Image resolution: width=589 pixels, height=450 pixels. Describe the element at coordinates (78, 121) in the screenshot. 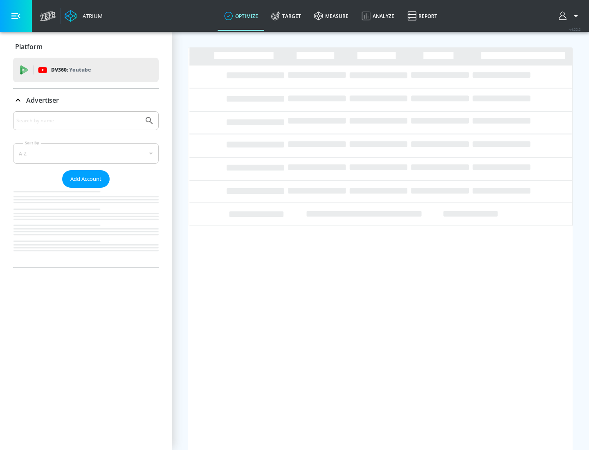

I see `input: Search by name` at that location.